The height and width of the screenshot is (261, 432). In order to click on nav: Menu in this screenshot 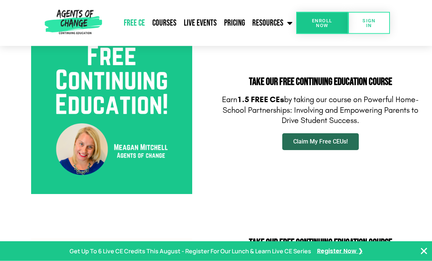, I will do `click(200, 23)`.